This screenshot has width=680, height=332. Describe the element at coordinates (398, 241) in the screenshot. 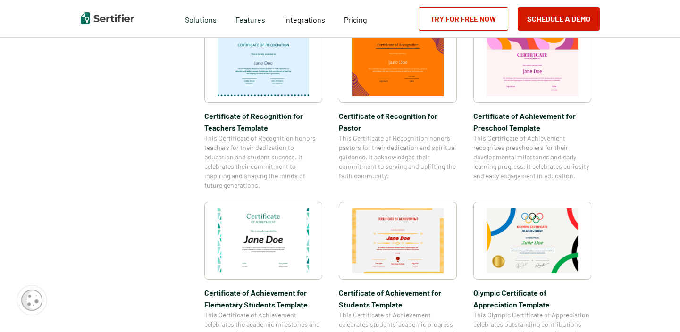

I see `img: Certificate of Achievement for Students Template` at that location.